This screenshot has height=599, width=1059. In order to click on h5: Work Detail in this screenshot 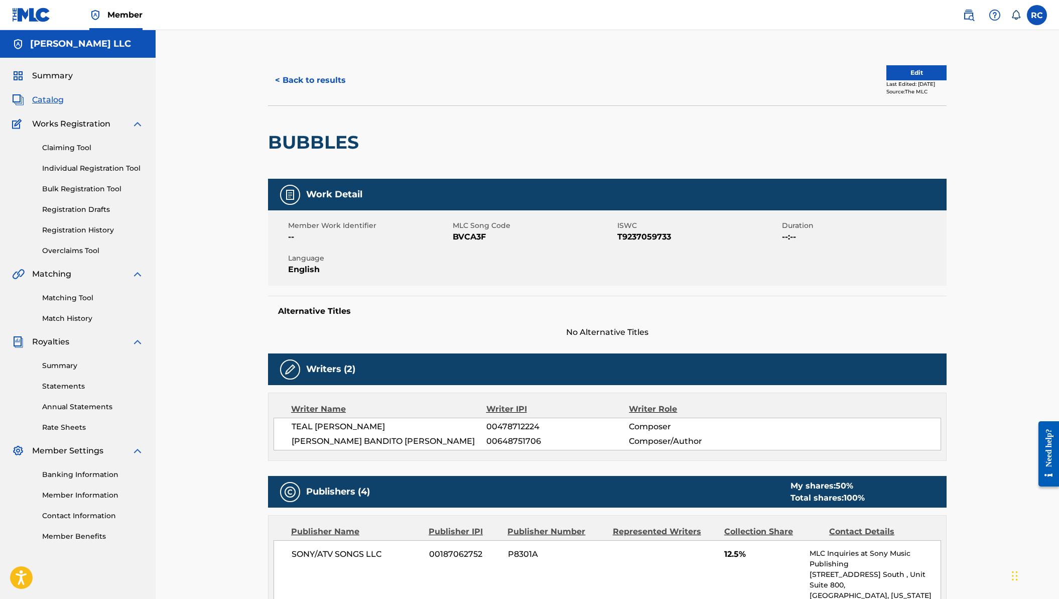, I will do `click(334, 194)`.